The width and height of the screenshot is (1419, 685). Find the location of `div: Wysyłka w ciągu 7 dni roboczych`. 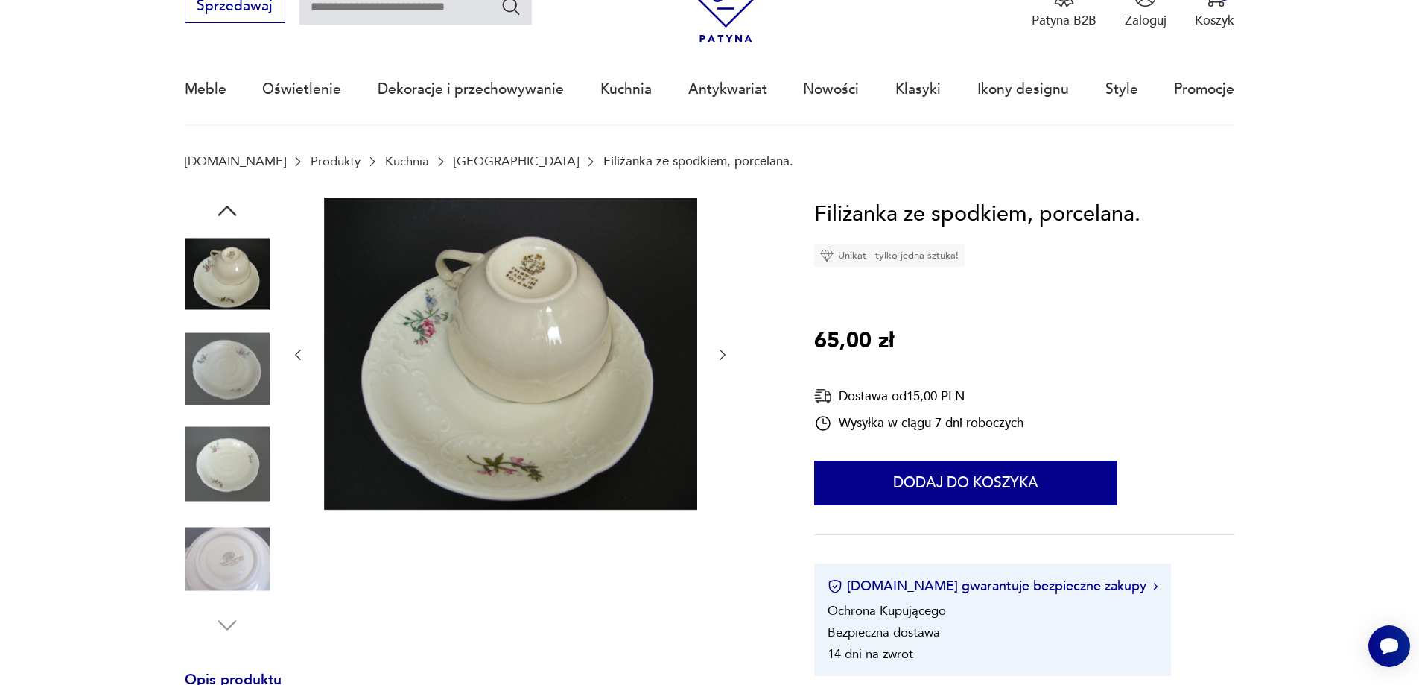

div: Wysyłka w ciągu 7 dni roboczych is located at coordinates (919, 423).